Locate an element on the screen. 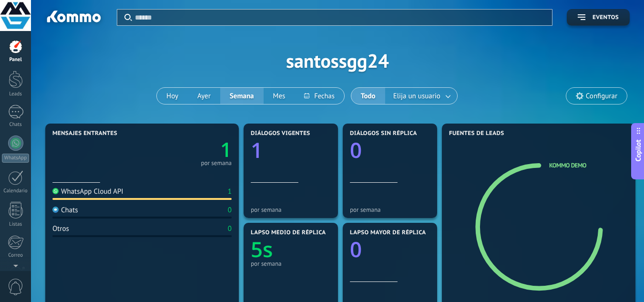 The height and width of the screenshot is (302, 644). span: Diálogos vigentes is located at coordinates (280, 133).